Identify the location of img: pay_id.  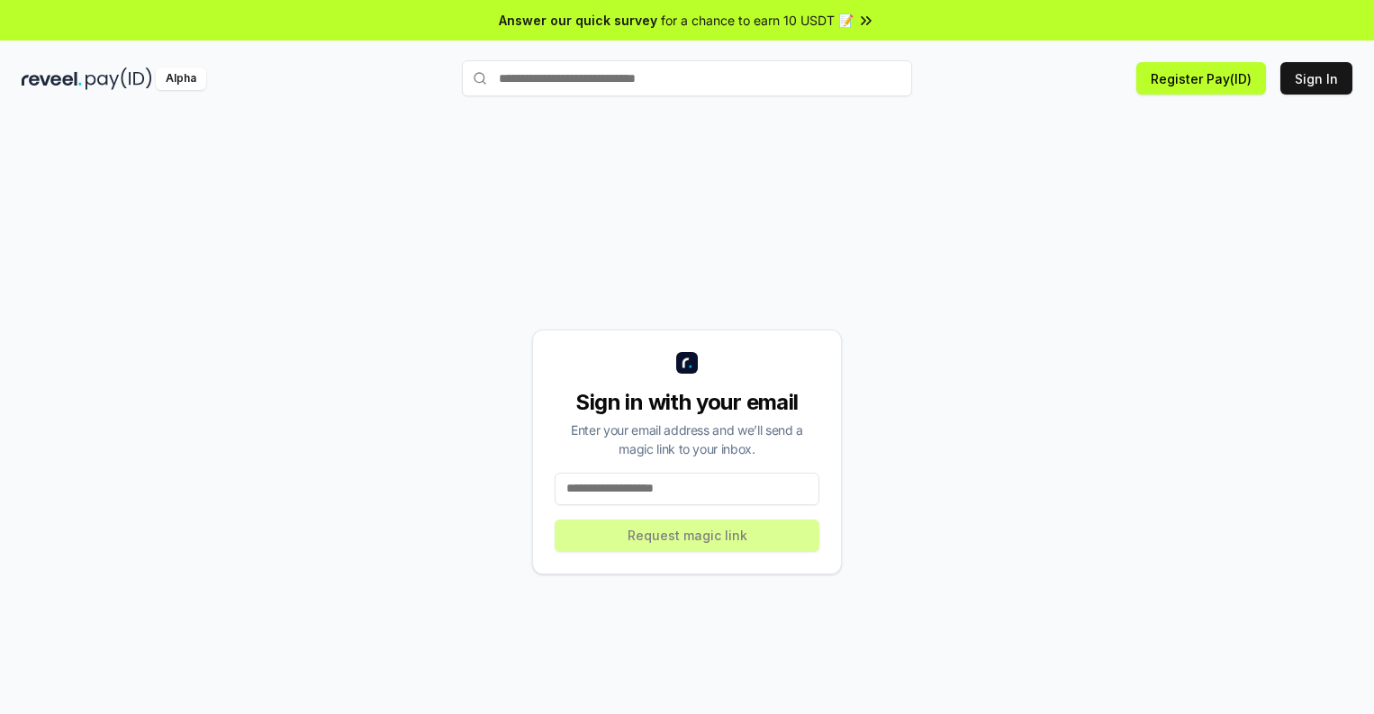
(119, 78).